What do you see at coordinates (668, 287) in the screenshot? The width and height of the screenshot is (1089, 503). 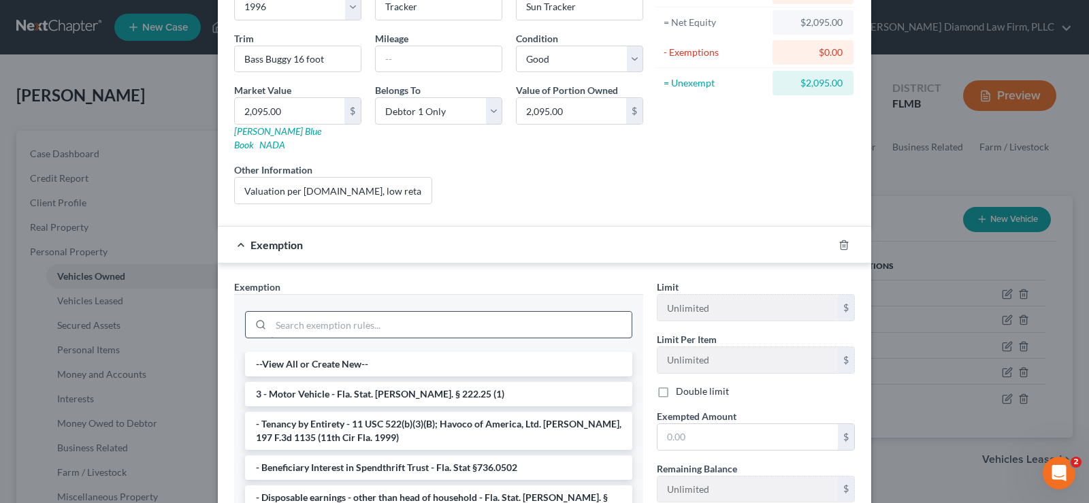 I see `span: Limit` at bounding box center [668, 287].